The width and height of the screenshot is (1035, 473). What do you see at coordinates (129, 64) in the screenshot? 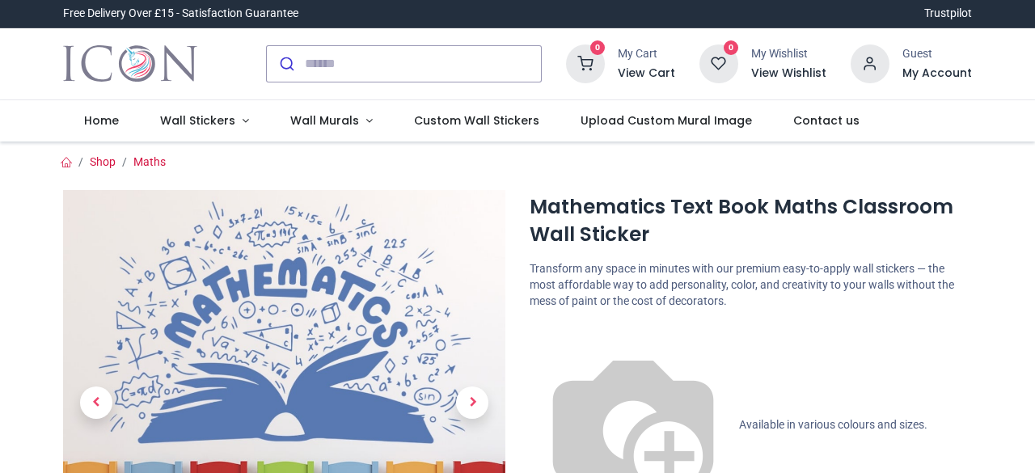
I see `img: Icon Wall Stickers` at bounding box center [129, 64].